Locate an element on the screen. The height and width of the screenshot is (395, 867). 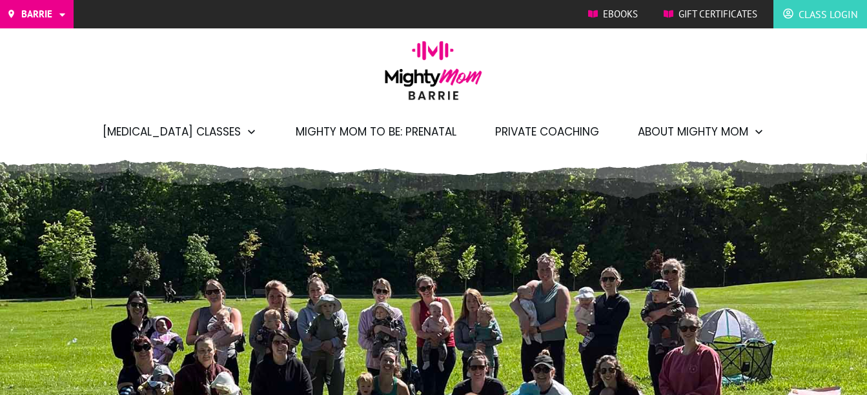
a: Barrie is located at coordinates (37, 14).